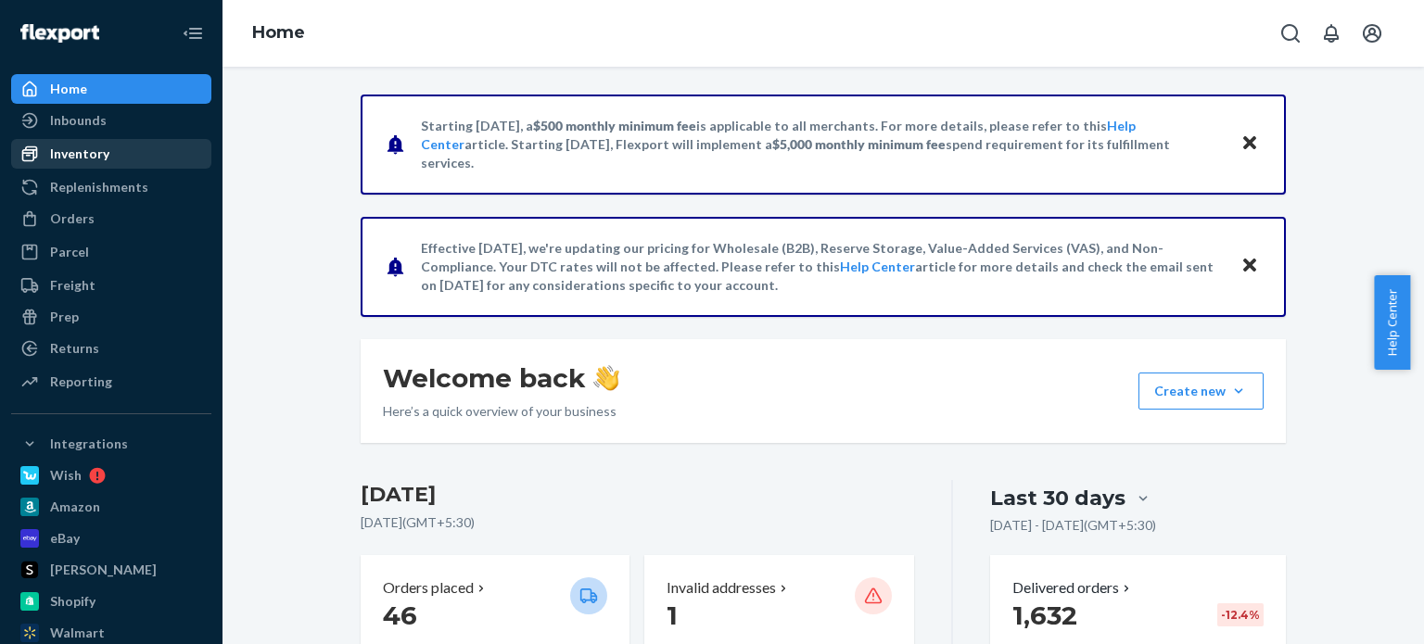  I want to click on p: Invalid addresses, so click(721, 588).